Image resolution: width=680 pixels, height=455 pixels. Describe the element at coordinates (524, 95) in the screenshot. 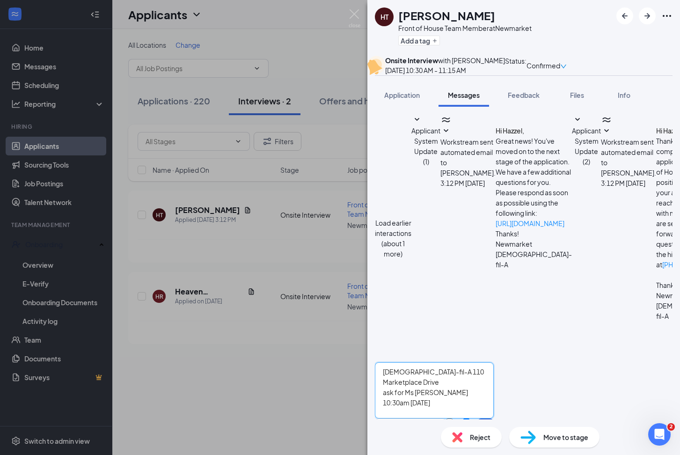

I see `span: Feedback` at that location.